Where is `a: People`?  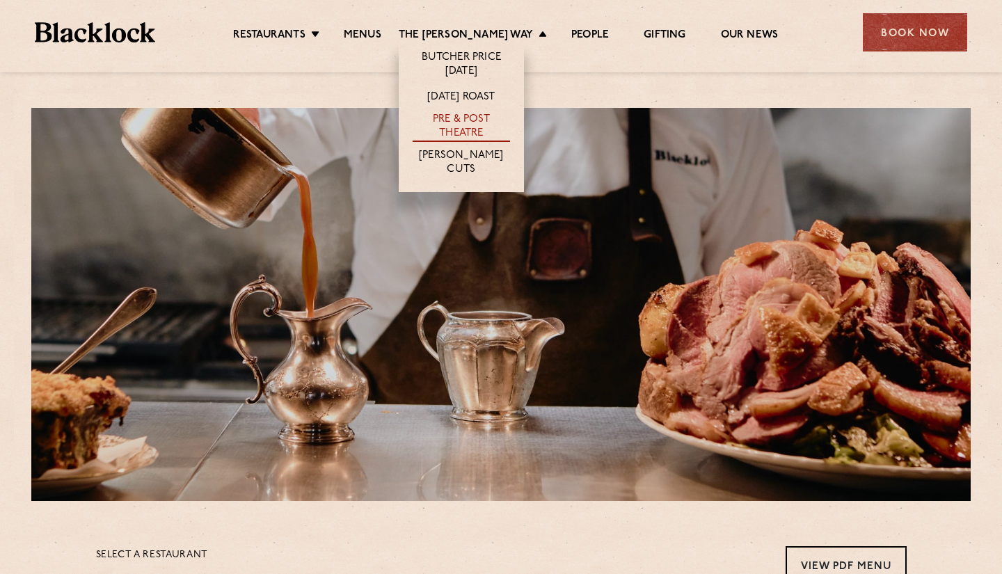
a: People is located at coordinates (590, 36).